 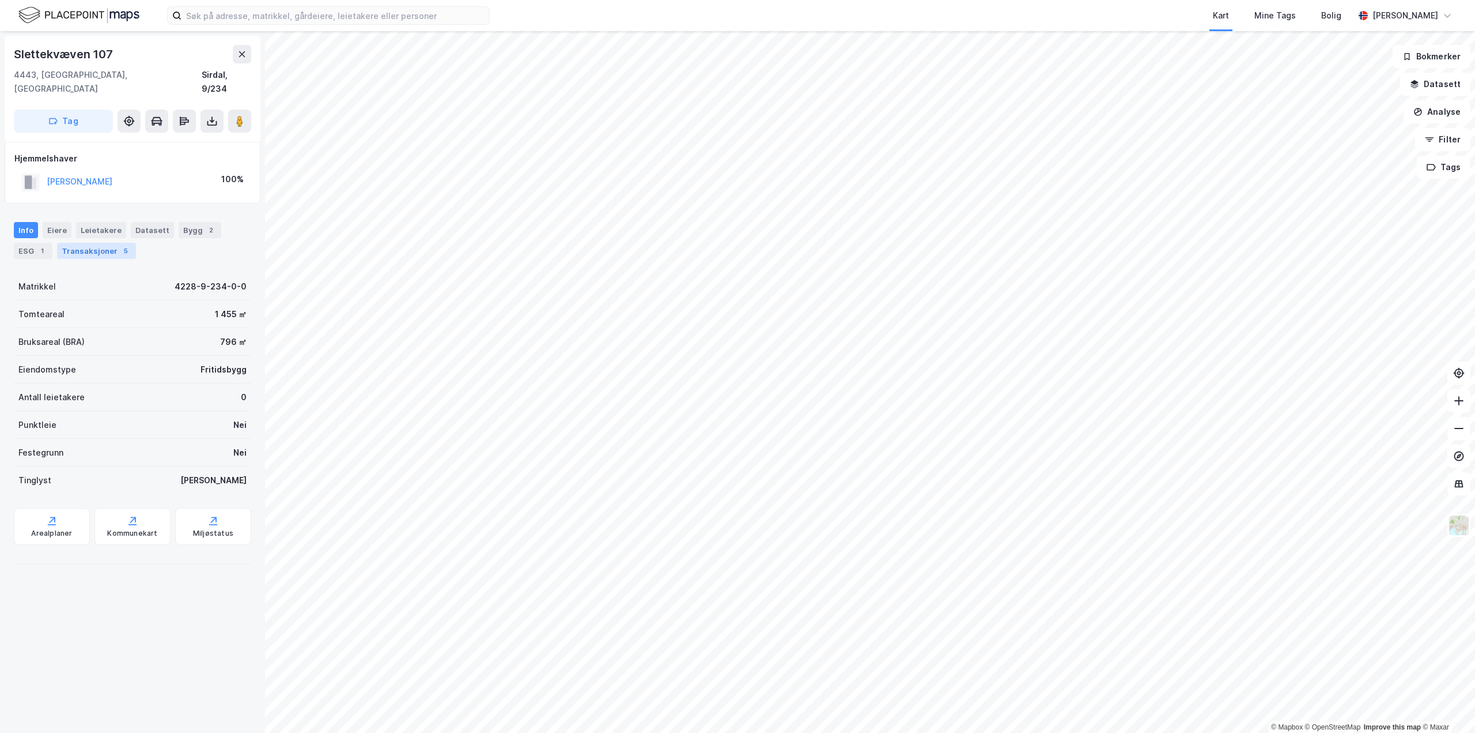 I want to click on div: 0, so click(x=244, y=397).